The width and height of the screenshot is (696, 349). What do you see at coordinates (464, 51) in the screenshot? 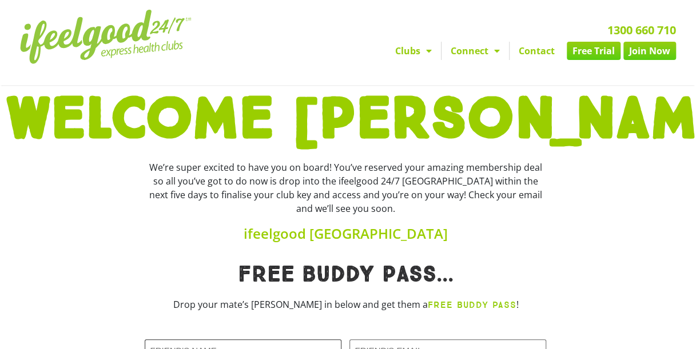
I see `nav: Menu` at bounding box center [464, 51].